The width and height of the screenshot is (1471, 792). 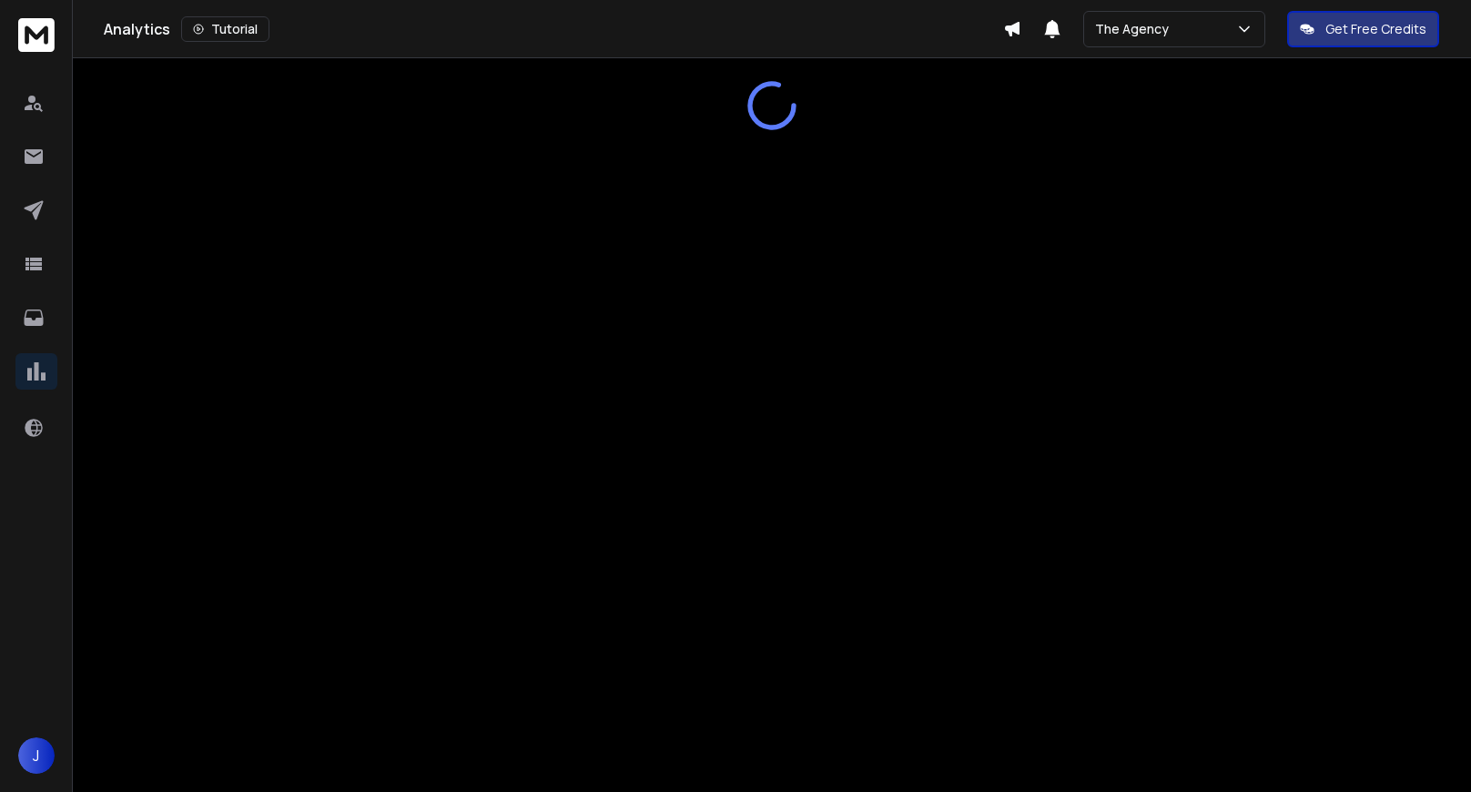 I want to click on div: Analytics, so click(x=553, y=29).